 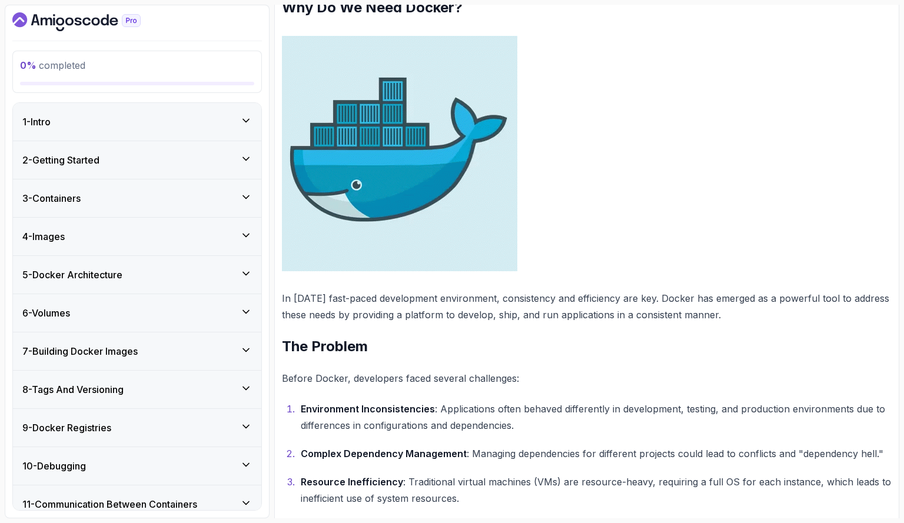 What do you see at coordinates (596, 417) in the screenshot?
I see `p: : Applications often behaved differently in development, testing, and production environments due...` at bounding box center [596, 417].